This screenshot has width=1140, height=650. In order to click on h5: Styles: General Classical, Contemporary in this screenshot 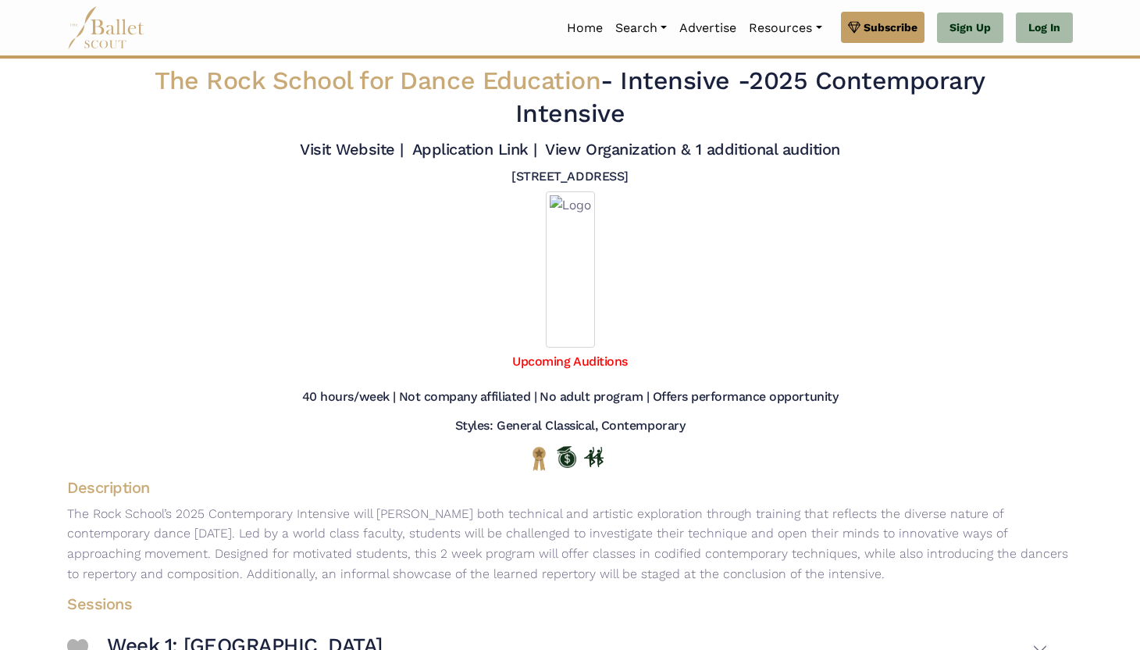, I will do `click(570, 426)`.